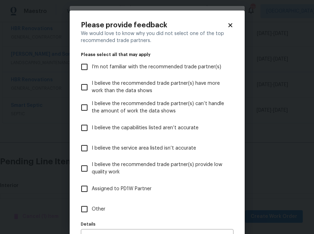  I want to click on span: Other, so click(98, 209).